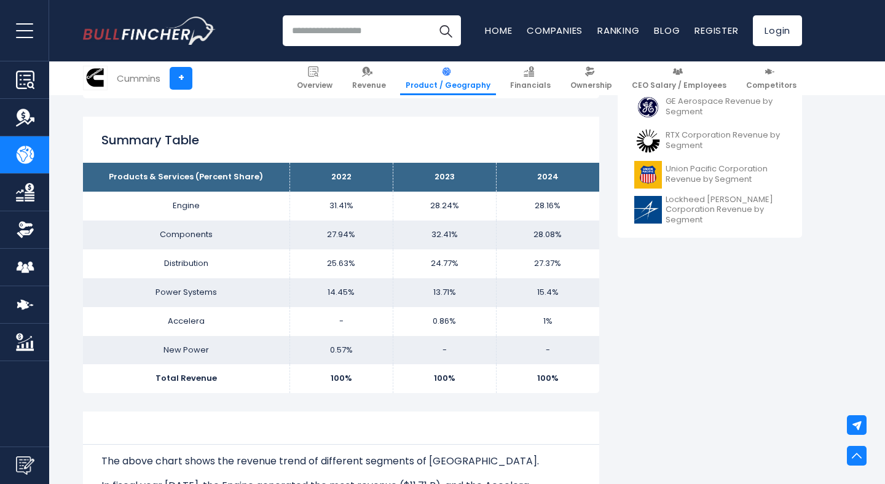 The height and width of the screenshot is (484, 885). Describe the element at coordinates (710, 141) in the screenshot. I see `a: RTX Corporation Revenue by Segment` at that location.